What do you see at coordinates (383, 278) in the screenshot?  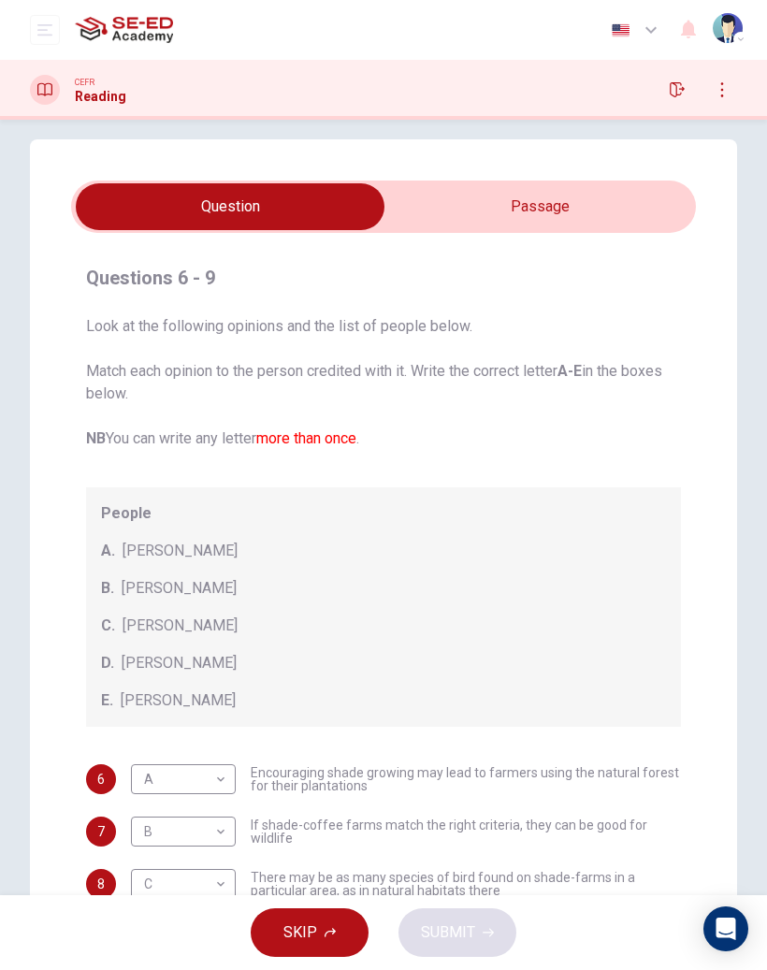 I see `h4: Questions 6 - 9` at bounding box center [383, 278].